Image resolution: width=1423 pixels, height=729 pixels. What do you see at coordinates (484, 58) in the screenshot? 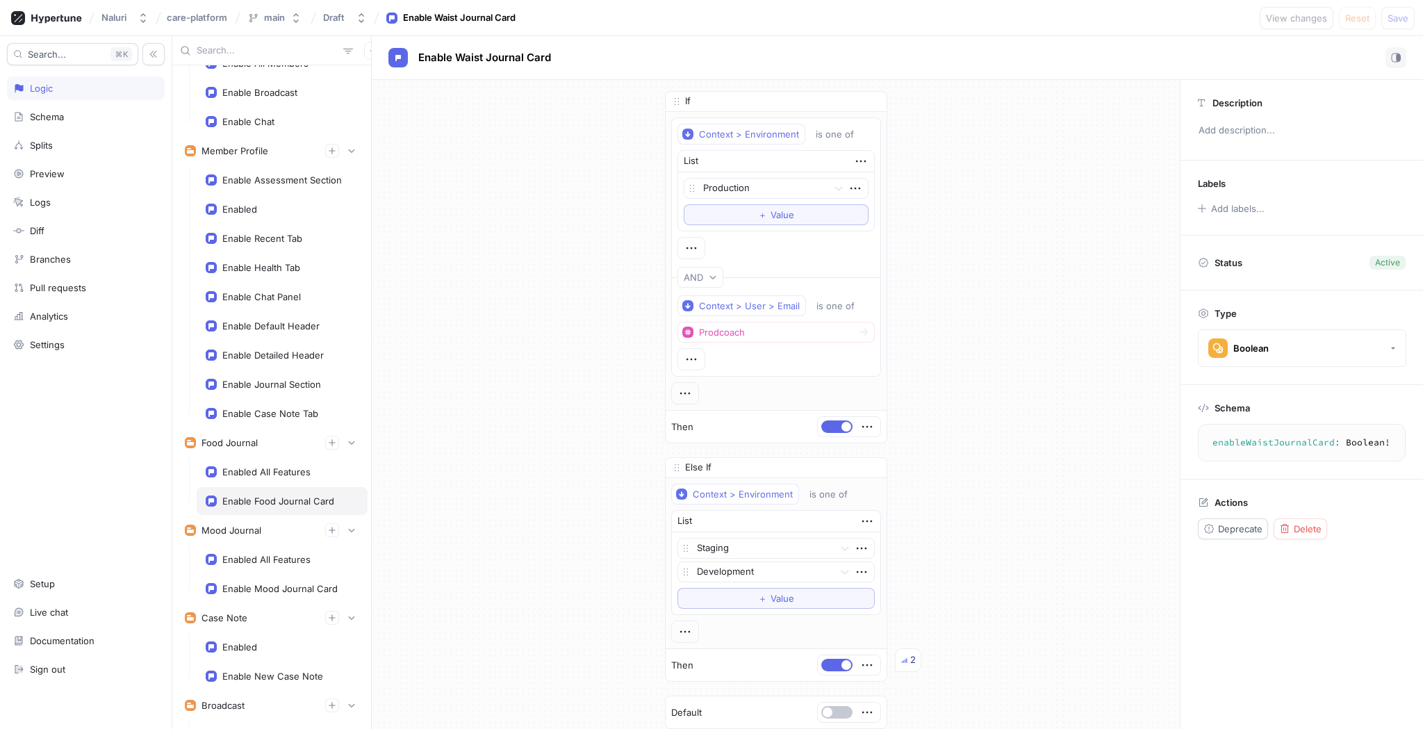
I see `span: Enable Waist Journal Card` at bounding box center [484, 58].